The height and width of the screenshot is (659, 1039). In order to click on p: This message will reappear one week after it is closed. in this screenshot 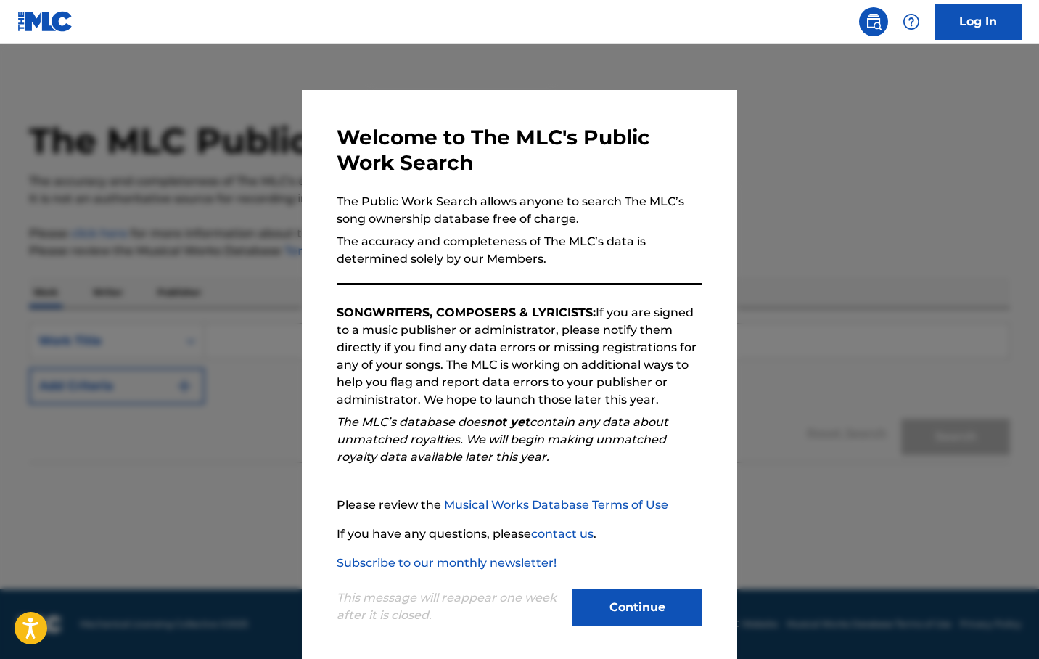, I will do `click(450, 607)`.